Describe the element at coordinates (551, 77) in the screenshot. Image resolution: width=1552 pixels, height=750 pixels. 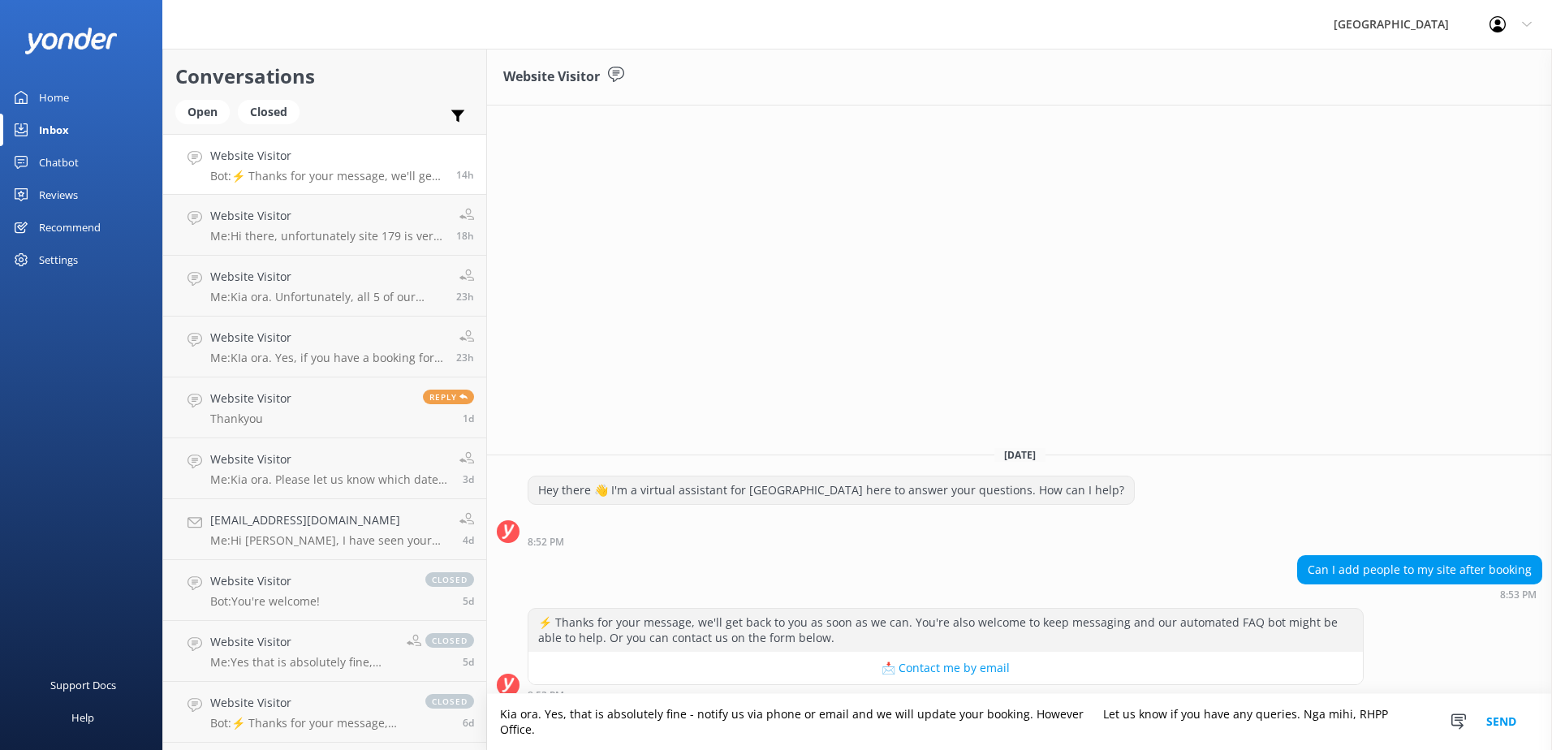
I see `h3: Website Visitor` at that location.